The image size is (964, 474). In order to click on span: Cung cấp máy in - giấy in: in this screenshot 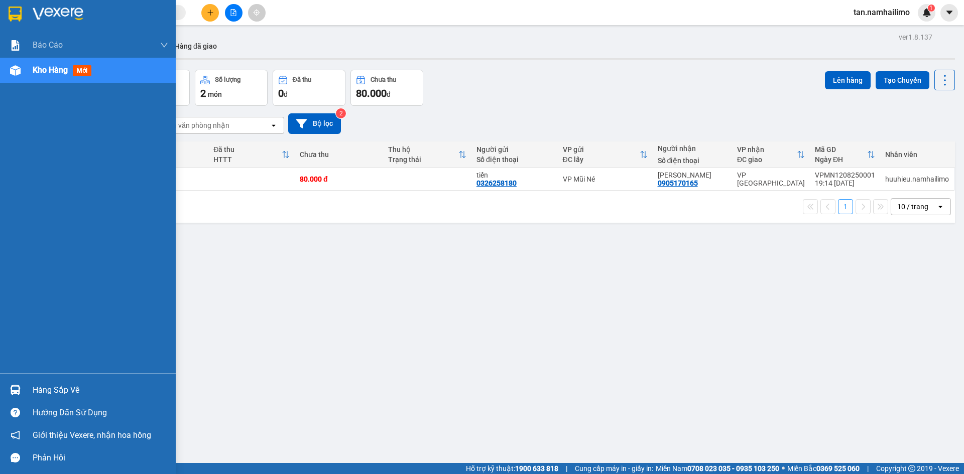, I will do `click(614, 469)`.